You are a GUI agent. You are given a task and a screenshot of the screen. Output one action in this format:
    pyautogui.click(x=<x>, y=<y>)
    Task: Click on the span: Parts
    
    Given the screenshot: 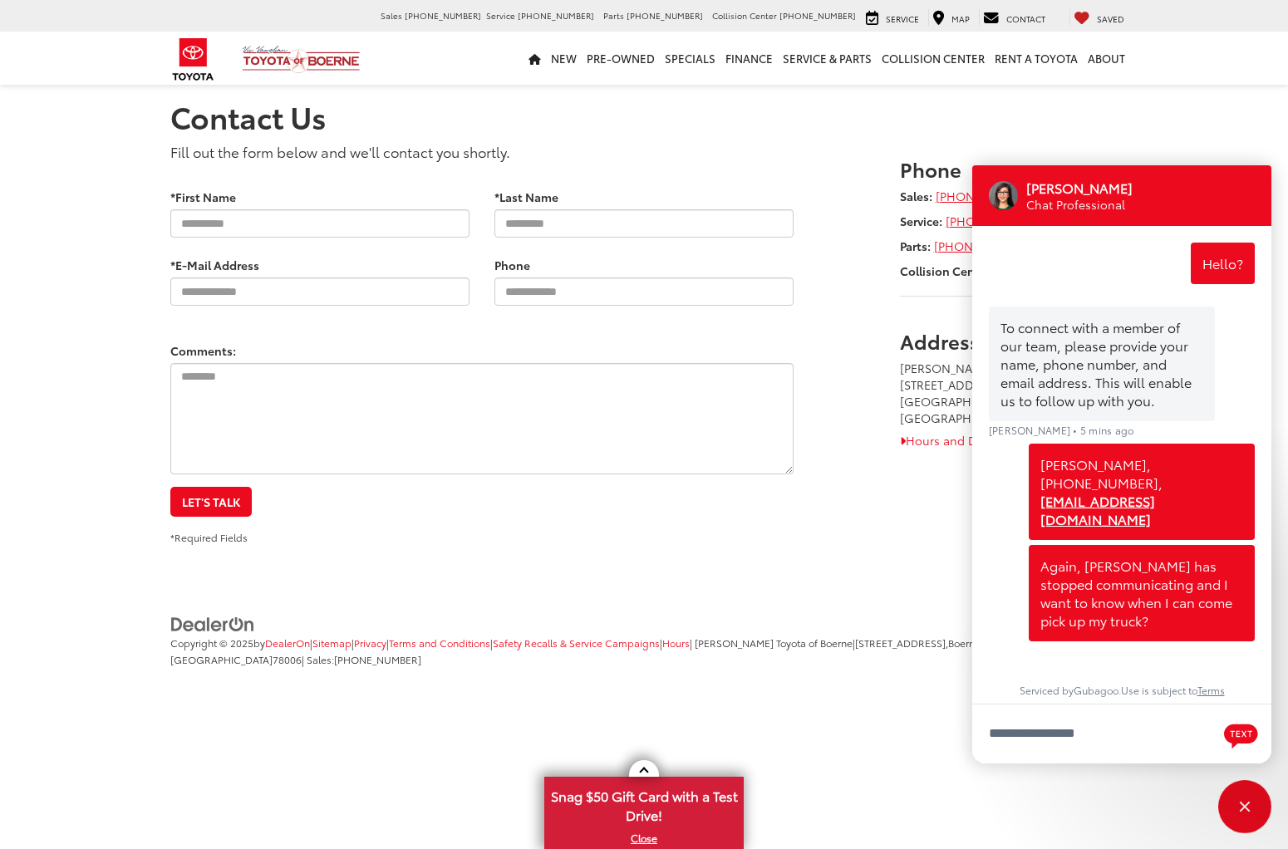 What is the action you would take?
    pyautogui.click(x=613, y=15)
    